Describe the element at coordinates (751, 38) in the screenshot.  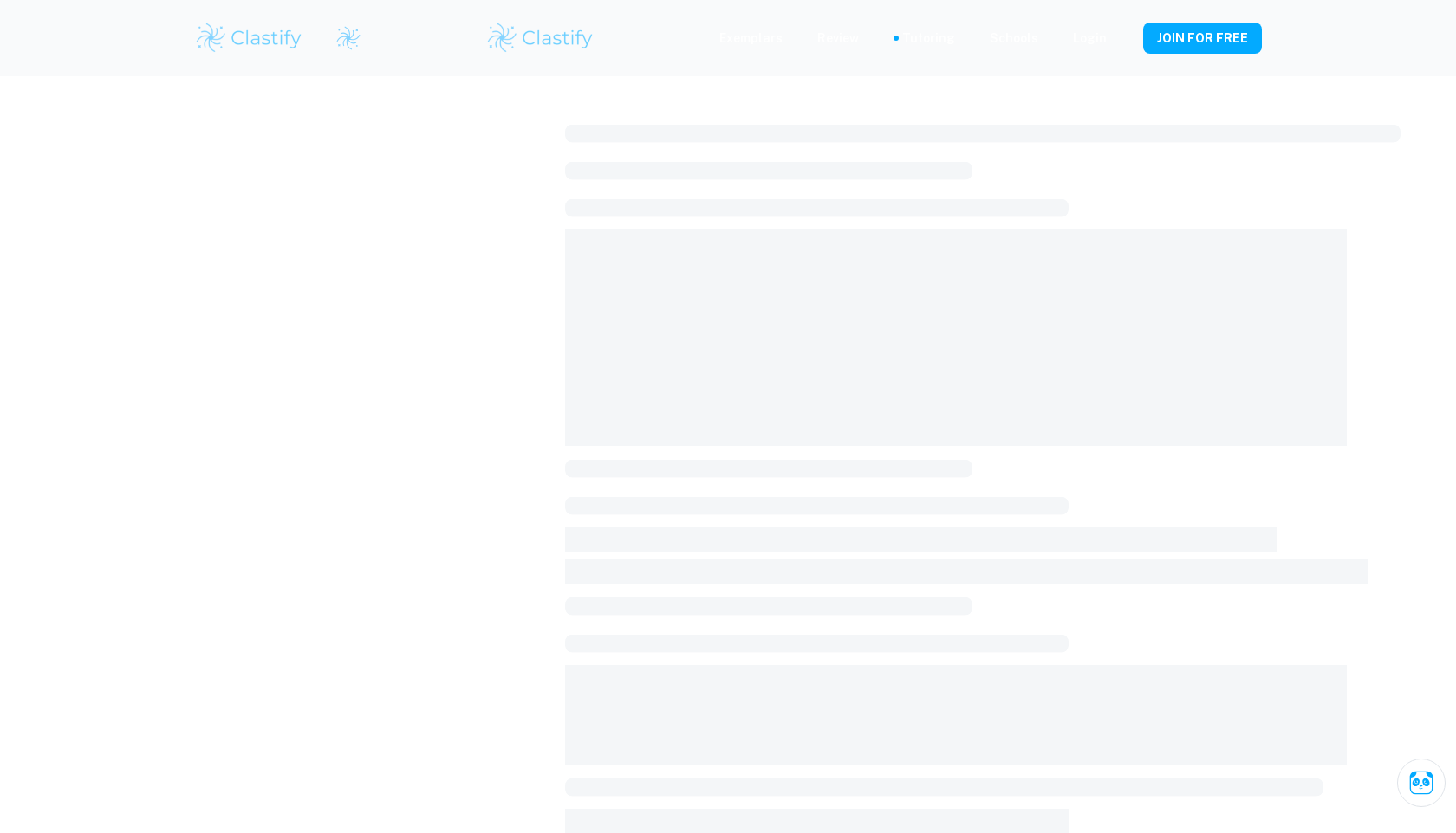
I see `p: Exemplars` at that location.